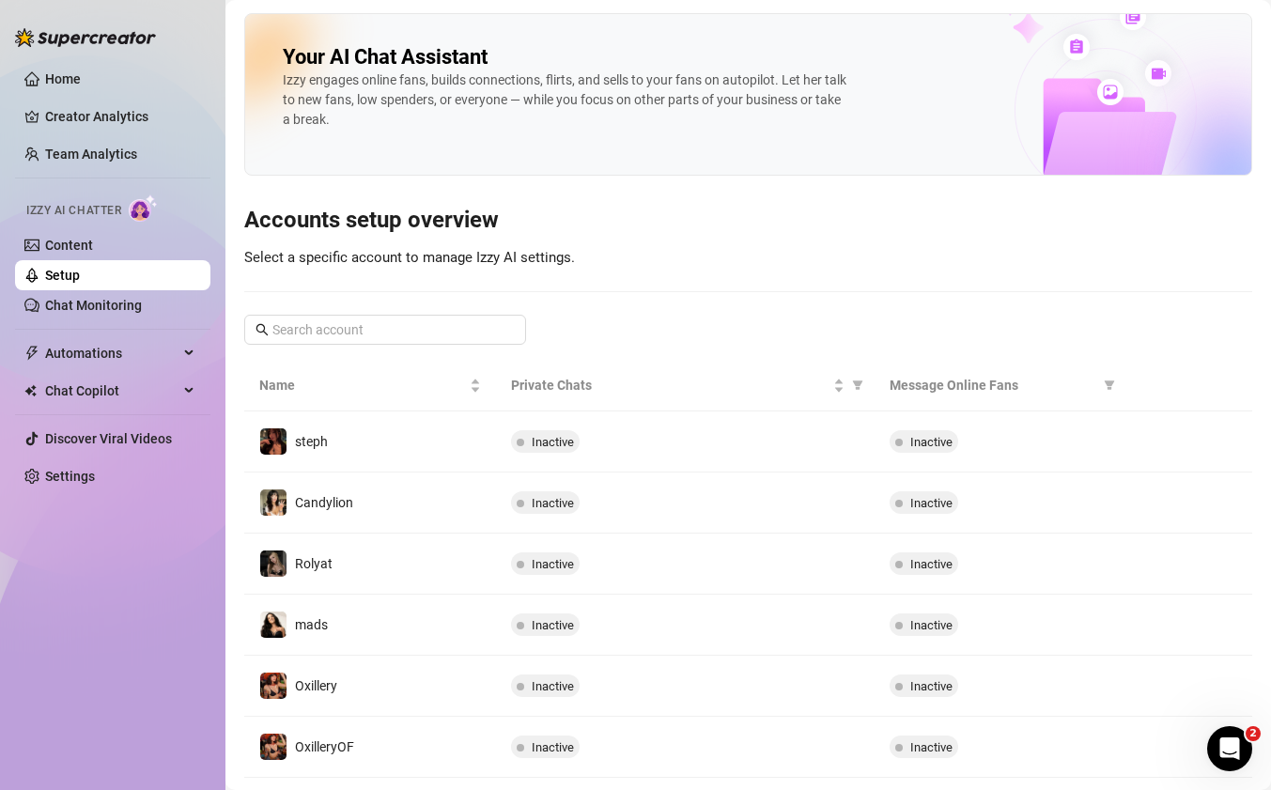  I want to click on span: Chat Copilot, so click(112, 391).